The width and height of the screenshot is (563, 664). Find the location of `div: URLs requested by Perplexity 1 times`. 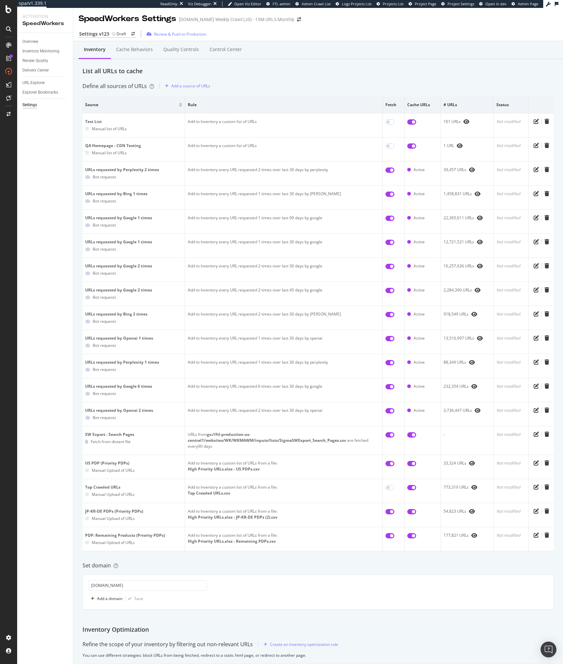

div: URLs requested by Perplexity 1 times is located at coordinates (134, 362).